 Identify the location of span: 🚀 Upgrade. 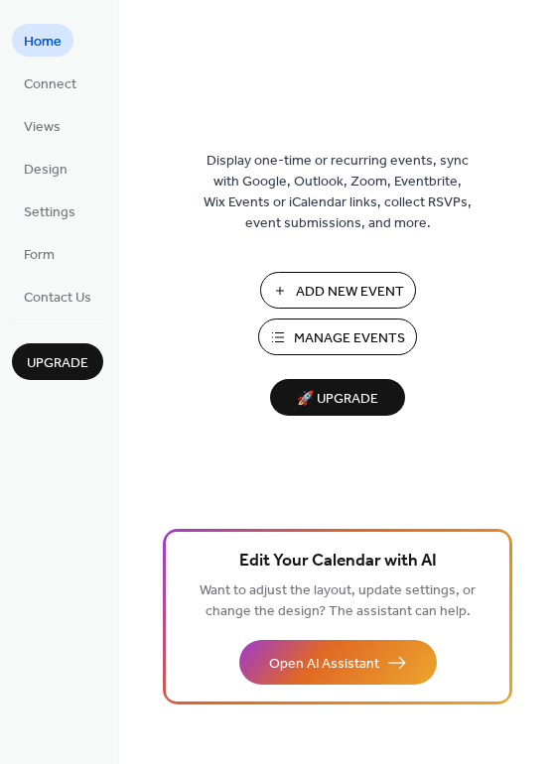
(337, 399).